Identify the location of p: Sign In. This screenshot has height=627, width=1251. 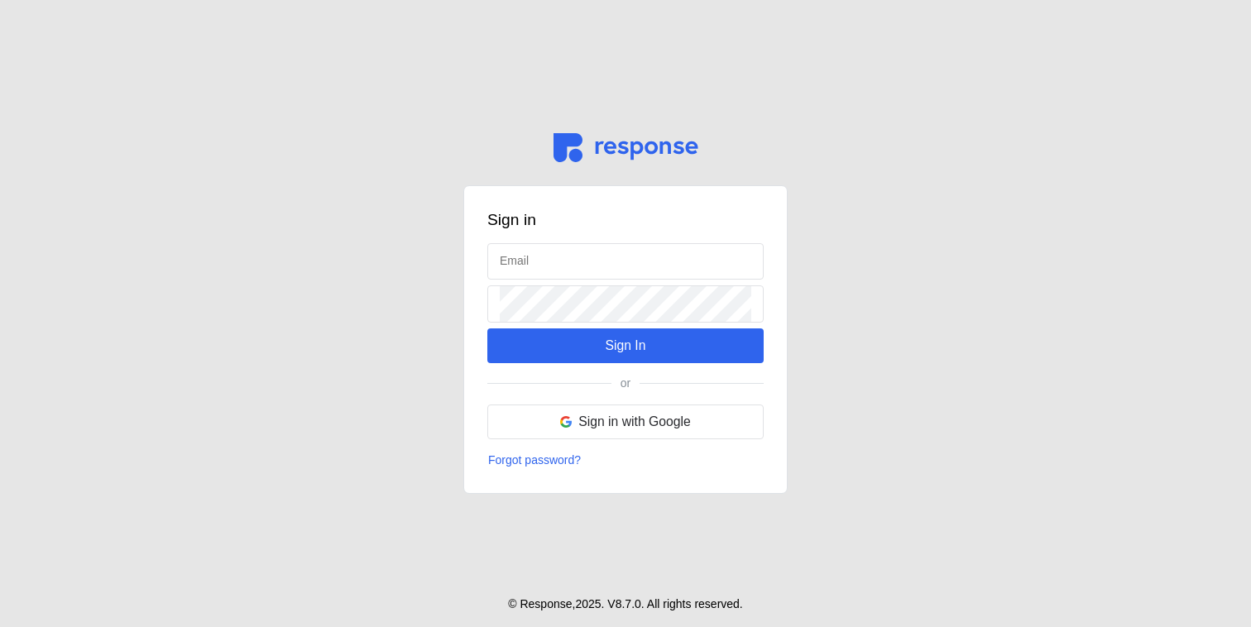
(625, 345).